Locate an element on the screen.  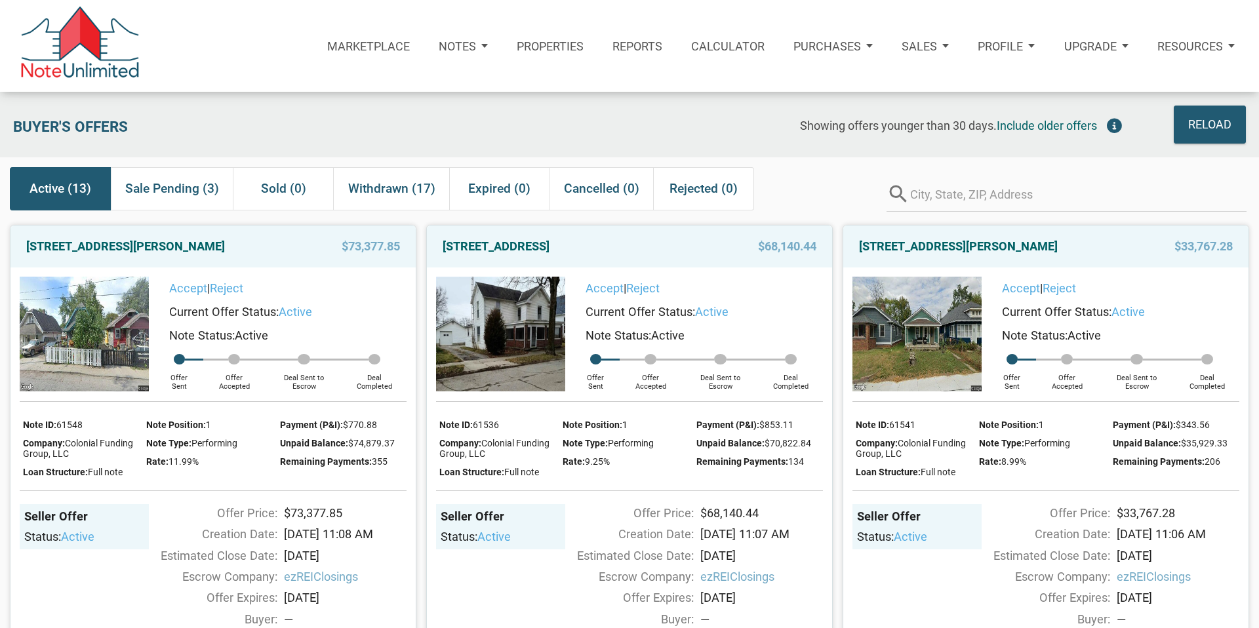
span: $770.88 is located at coordinates (360, 425).